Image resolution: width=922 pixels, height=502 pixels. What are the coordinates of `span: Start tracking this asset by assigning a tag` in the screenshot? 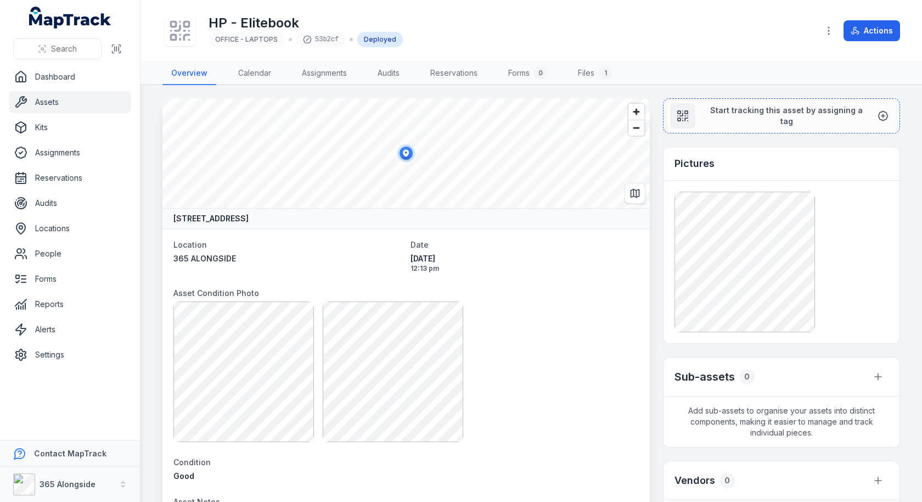 It's located at (786, 116).